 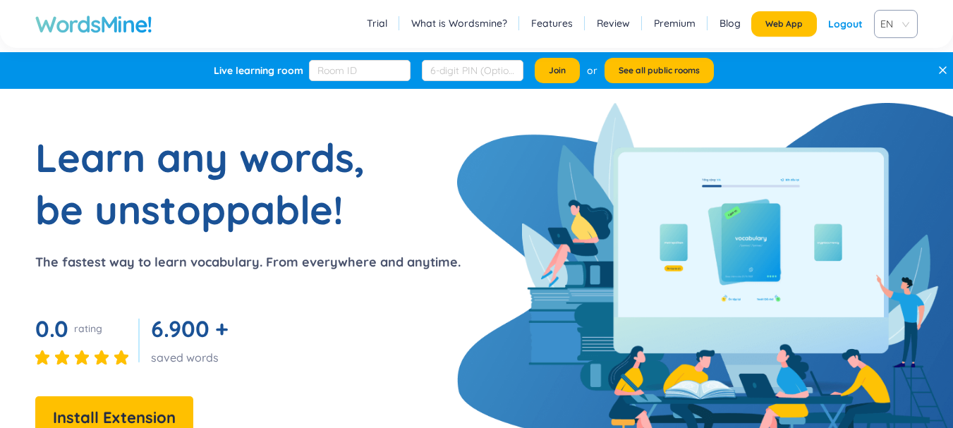 What do you see at coordinates (557, 71) in the screenshot?
I see `button: Join` at bounding box center [557, 71].